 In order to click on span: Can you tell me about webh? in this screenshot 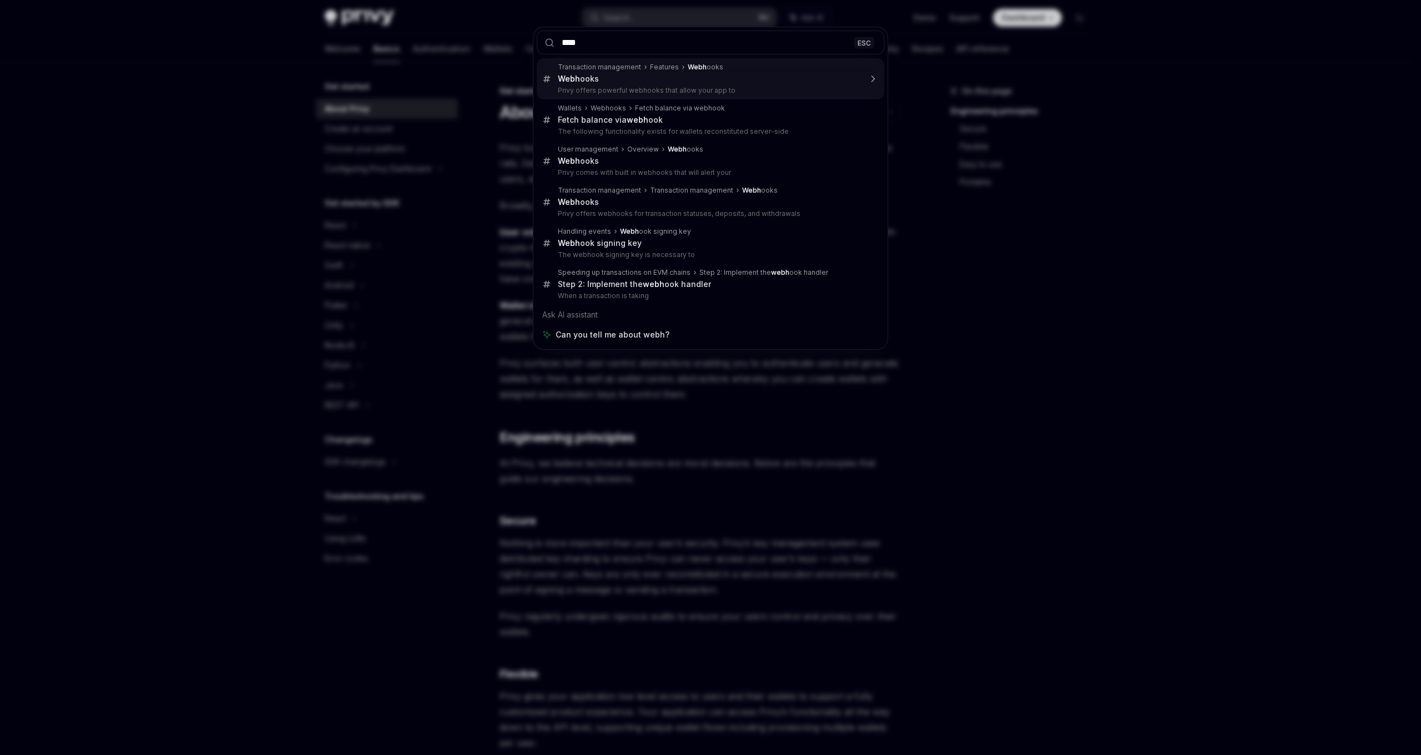, I will do `click(612, 335)`.